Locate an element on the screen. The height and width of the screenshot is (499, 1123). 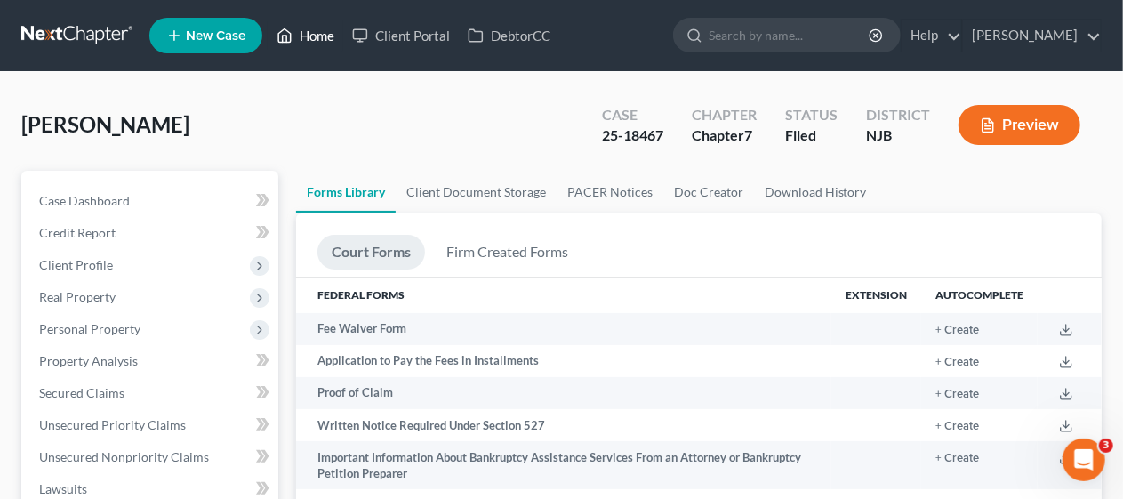
span: 3 is located at coordinates (1106, 445).